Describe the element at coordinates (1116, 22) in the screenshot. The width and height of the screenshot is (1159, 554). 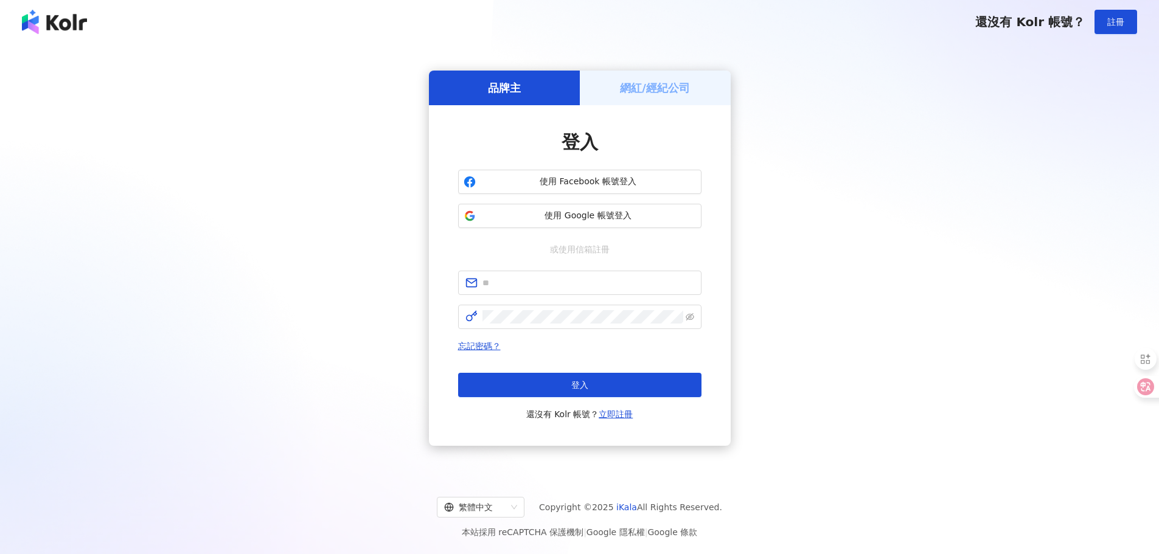
I see `span: 註冊` at that location.